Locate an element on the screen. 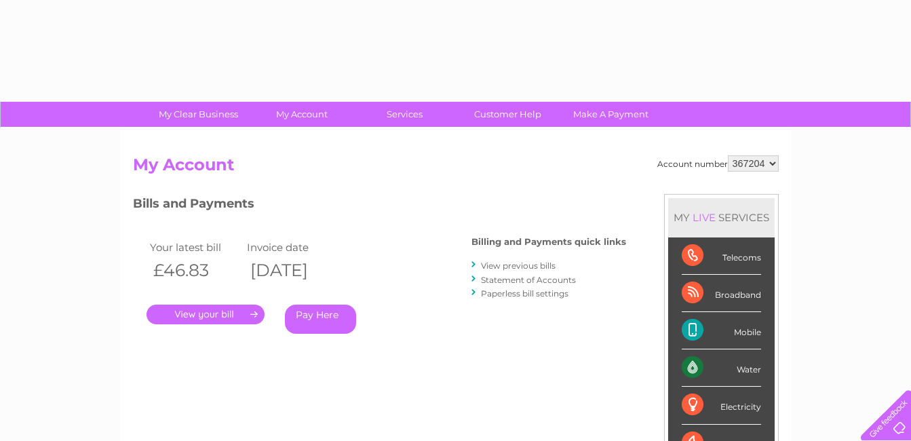  div: LIVE is located at coordinates (704, 217).